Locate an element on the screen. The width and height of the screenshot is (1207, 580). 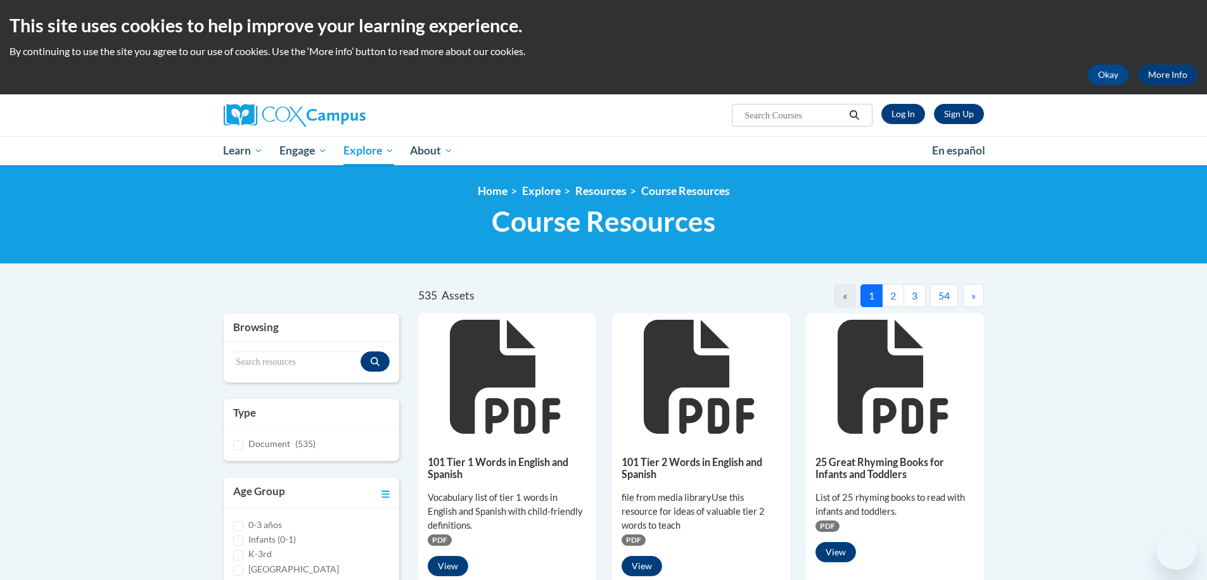
input: Search resources is located at coordinates (297, 362).